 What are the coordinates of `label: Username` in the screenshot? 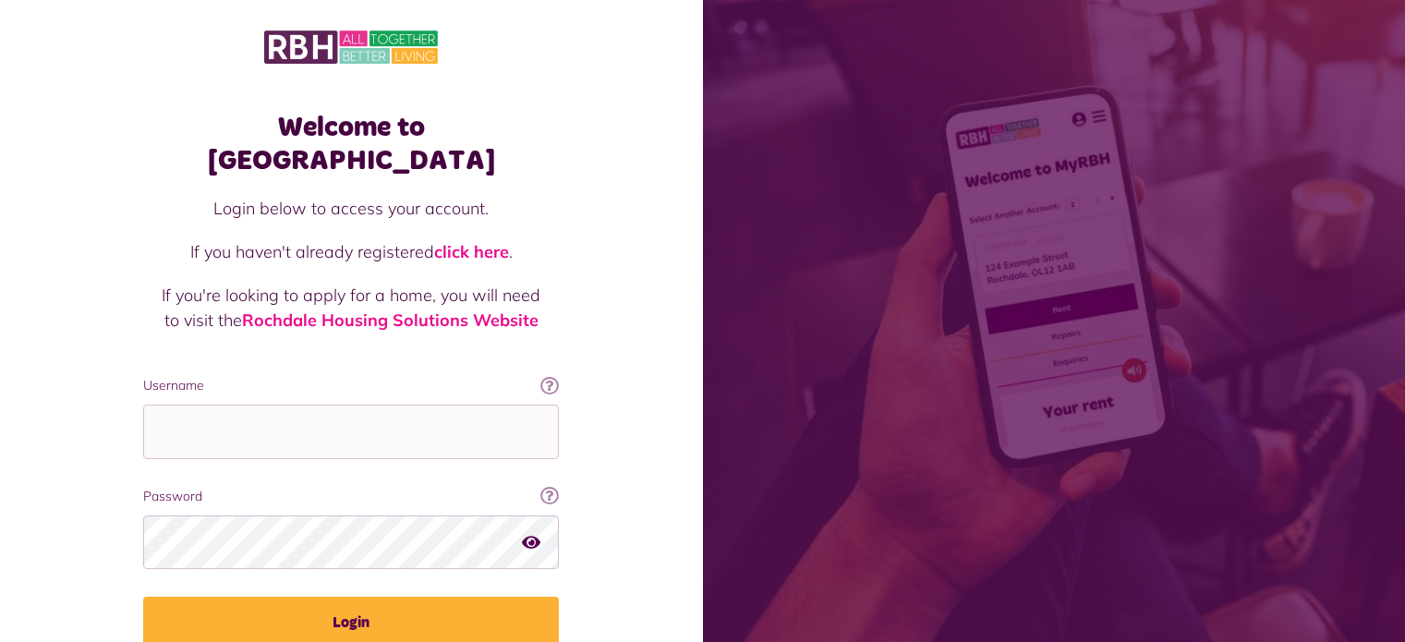 It's located at (351, 385).